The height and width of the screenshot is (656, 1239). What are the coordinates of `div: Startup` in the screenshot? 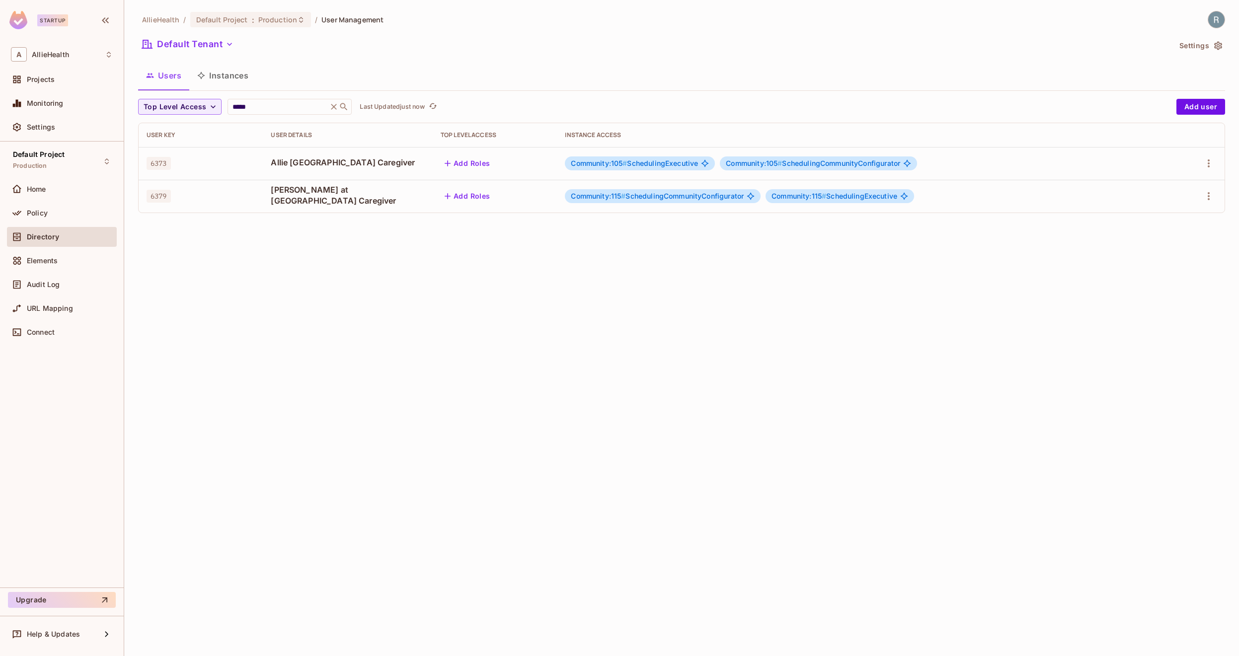 It's located at (53, 20).